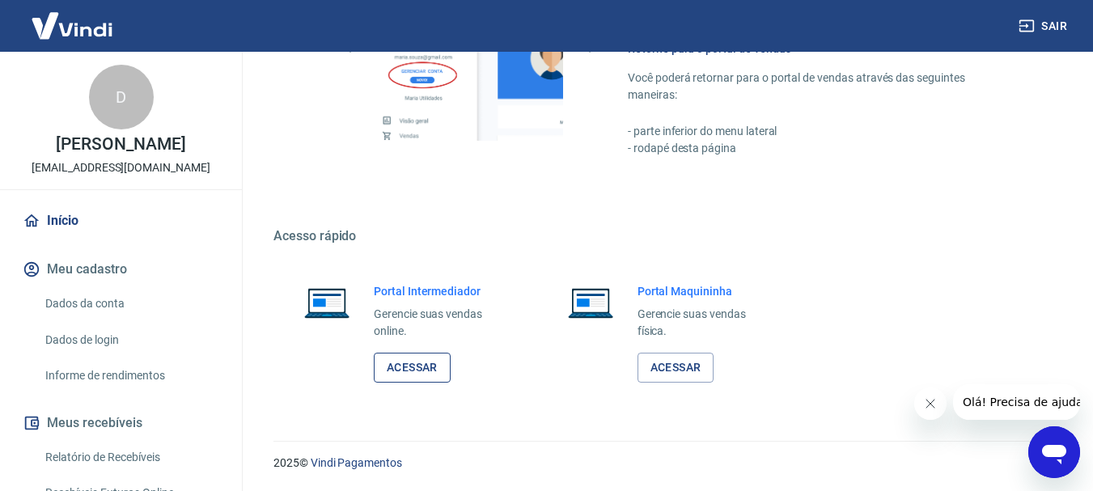 The height and width of the screenshot is (491, 1093). I want to click on p: - parte inferior do menu lateral, so click(821, 131).